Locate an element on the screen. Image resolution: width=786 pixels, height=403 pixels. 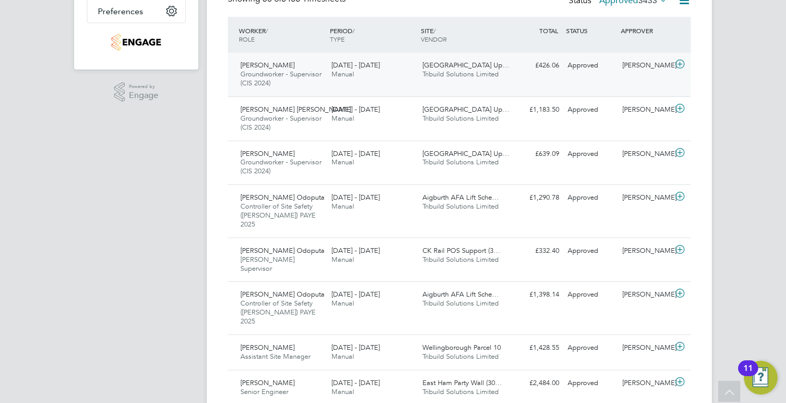
div: 11 is located at coordinates (748, 375).